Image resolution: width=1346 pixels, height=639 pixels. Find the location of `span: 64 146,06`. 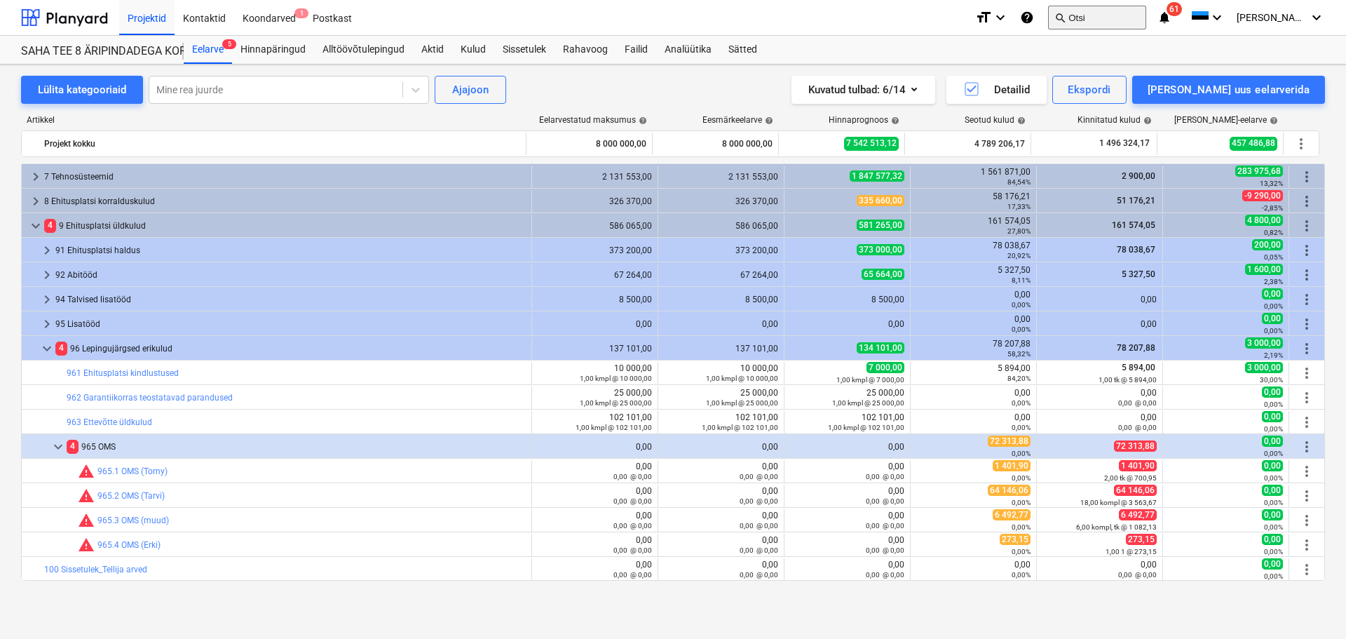

span: 64 146,06 is located at coordinates (1009, 490).